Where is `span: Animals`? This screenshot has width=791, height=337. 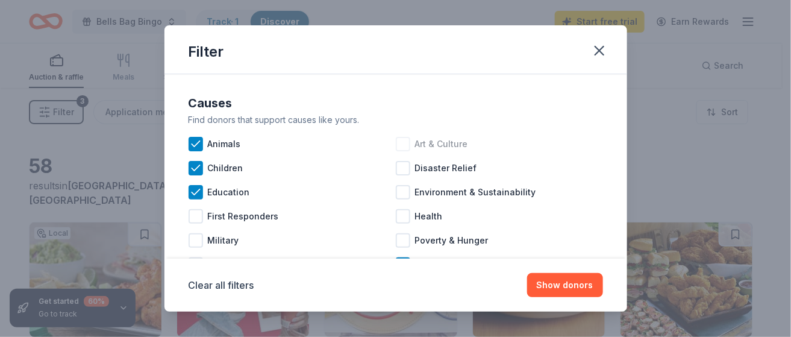
span: Animals is located at coordinates (224, 144).